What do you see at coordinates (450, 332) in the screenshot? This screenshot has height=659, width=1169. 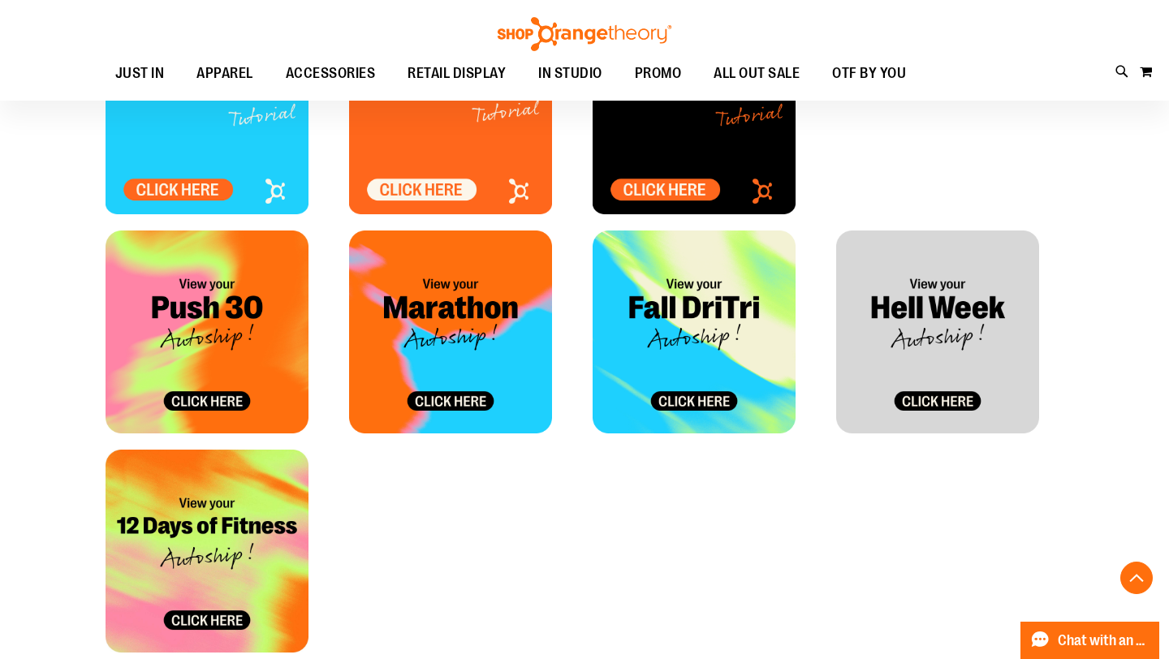 I see `img: OTF Tile - Marathon Marketing` at bounding box center [450, 332].